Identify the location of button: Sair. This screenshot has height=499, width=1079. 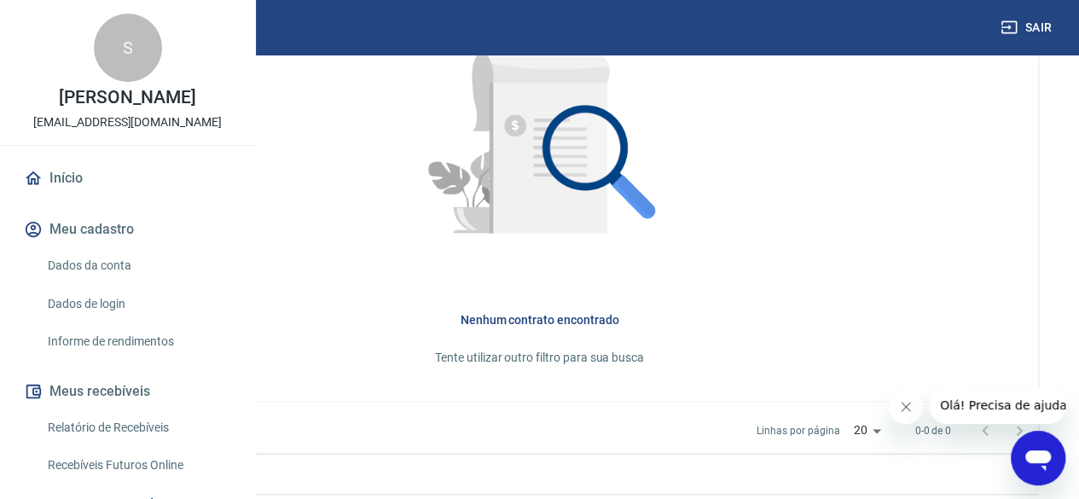
(1028, 27).